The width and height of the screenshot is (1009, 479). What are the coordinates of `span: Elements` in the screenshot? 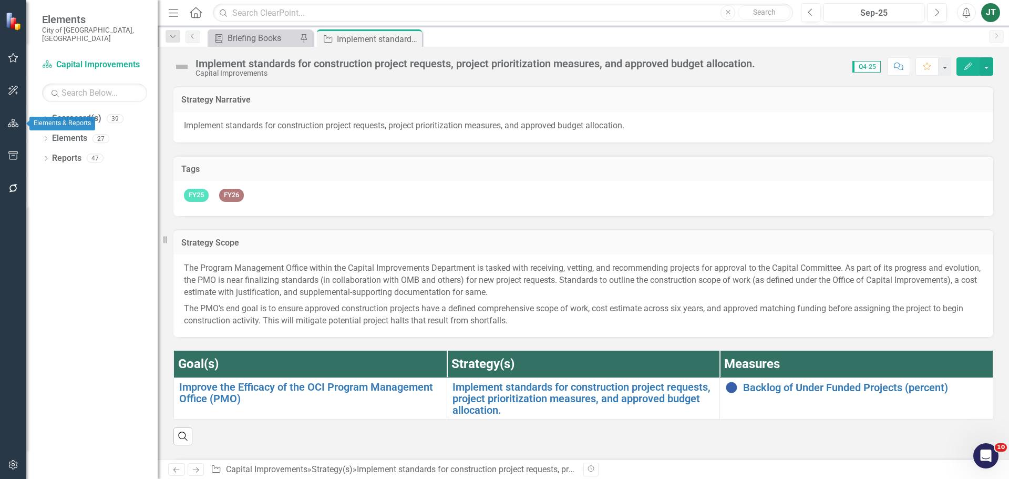 It's located at (95, 19).